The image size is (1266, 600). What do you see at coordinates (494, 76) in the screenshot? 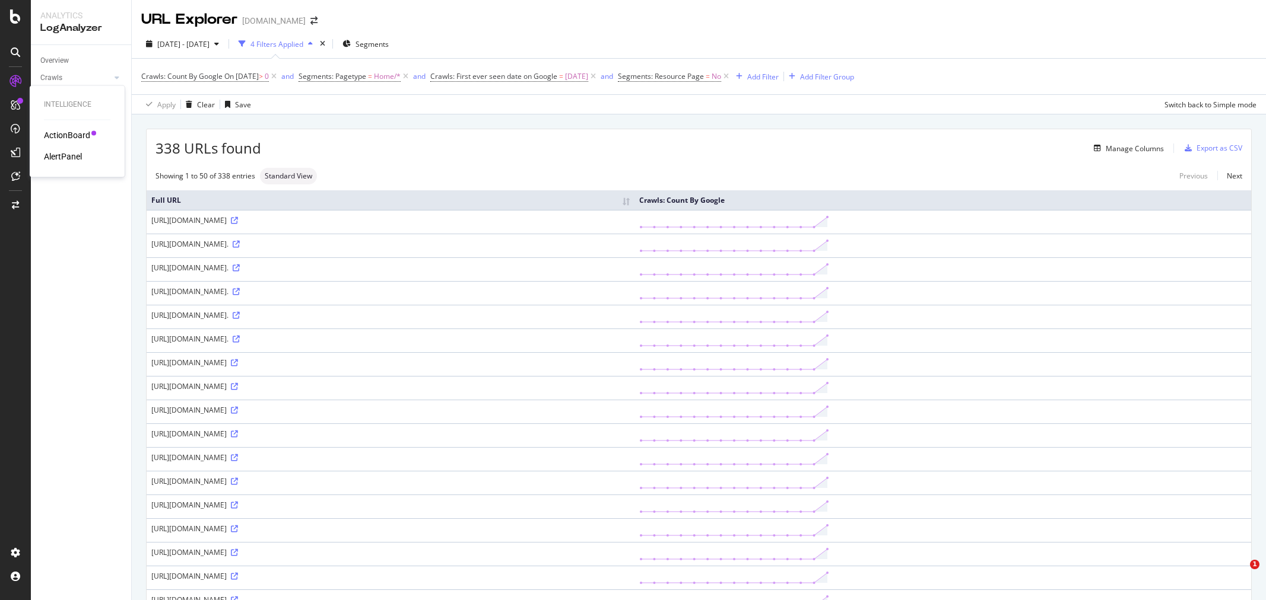
I see `span: Crawls: First ever seen date on Google` at bounding box center [494, 76].